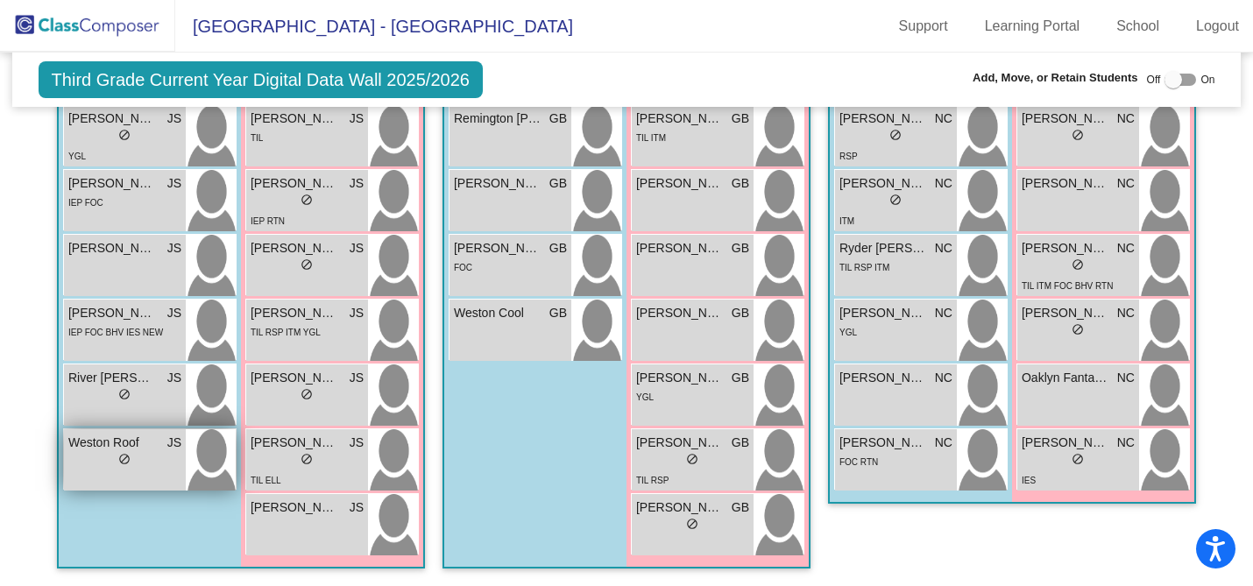  What do you see at coordinates (1028, 480) in the screenshot?
I see `span: IES` at bounding box center [1028, 480].